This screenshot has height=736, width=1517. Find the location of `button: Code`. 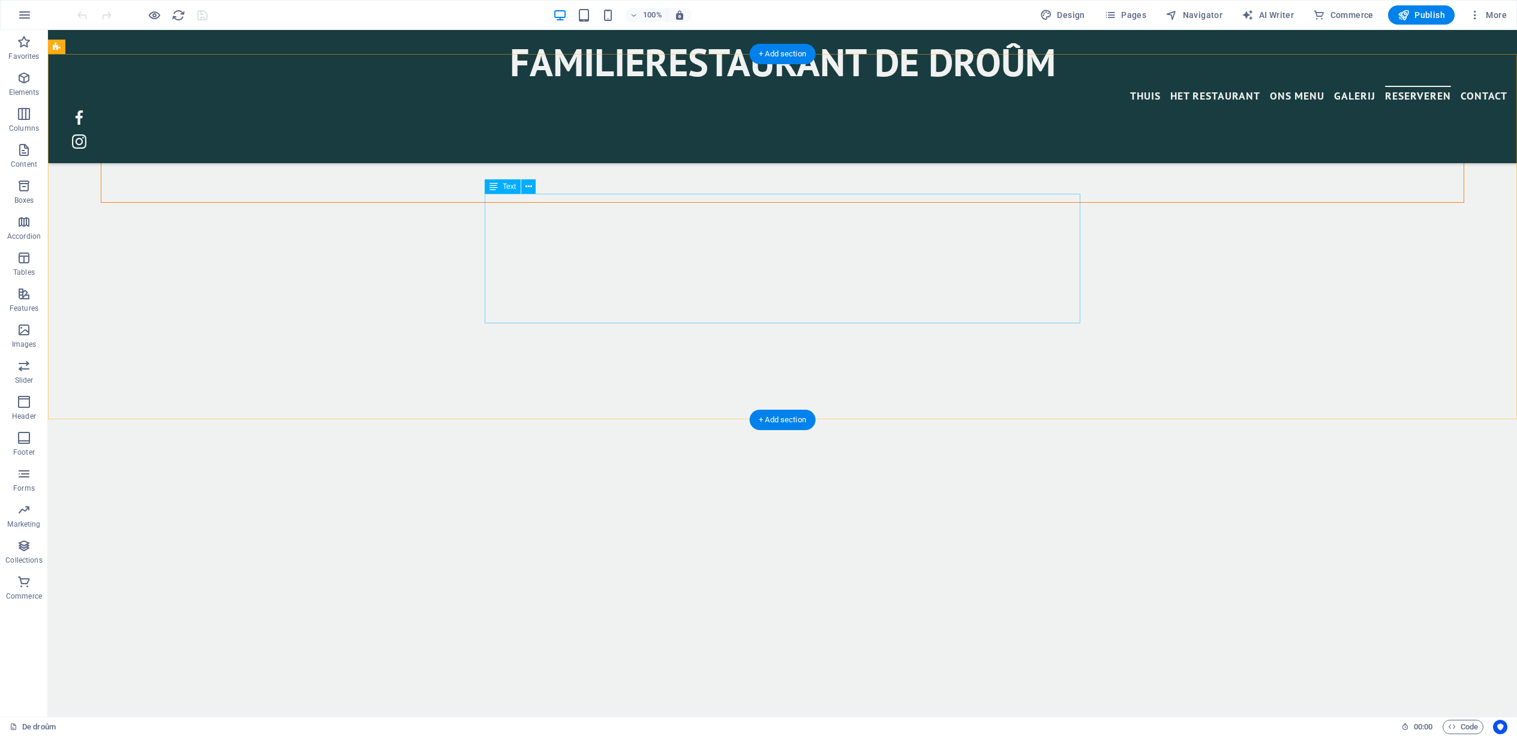

button: Code is located at coordinates (1463, 727).